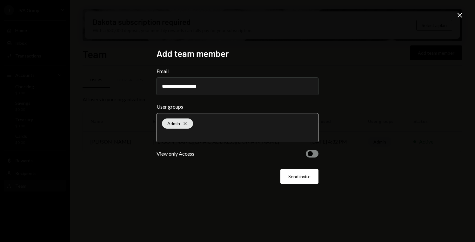 Image resolution: width=475 pixels, height=242 pixels. What do you see at coordinates (238, 53) in the screenshot?
I see `h2: Add team member` at bounding box center [238, 53].